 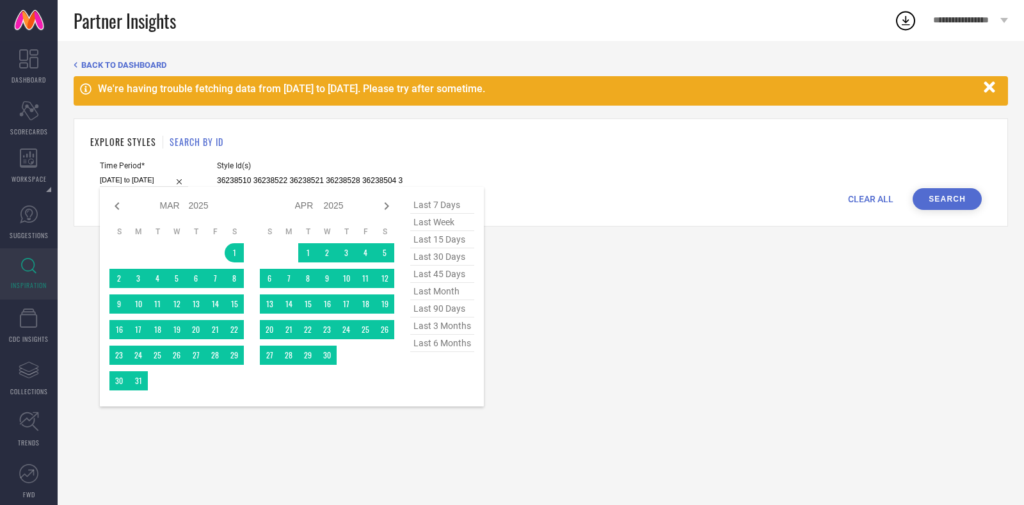 What do you see at coordinates (124, 65) in the screenshot?
I see `span: BACK TO DASHBOARD` at bounding box center [124, 65].